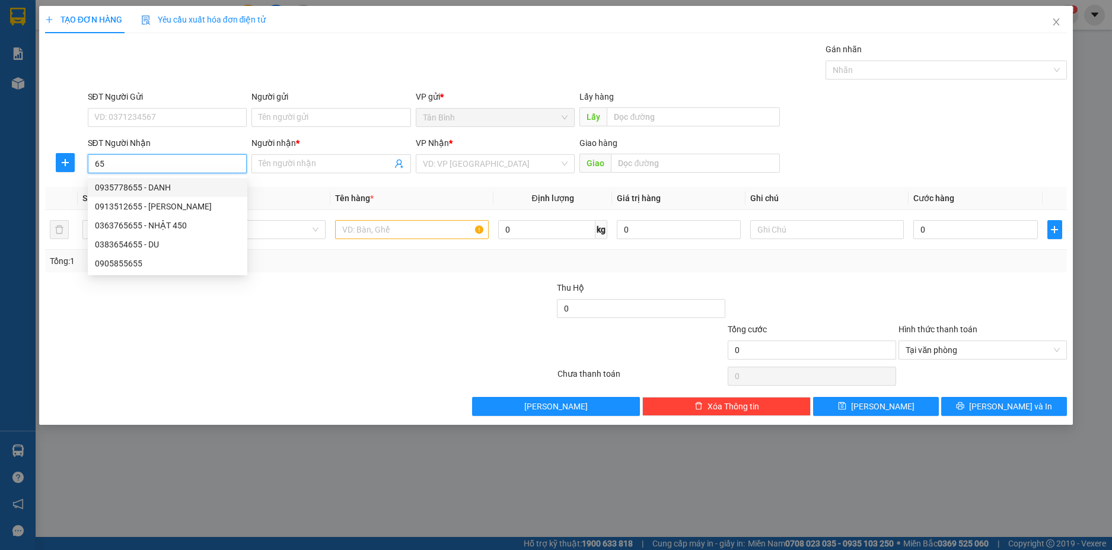  What do you see at coordinates (601, 229) in the screenshot?
I see `span: kg` at bounding box center [601, 229].